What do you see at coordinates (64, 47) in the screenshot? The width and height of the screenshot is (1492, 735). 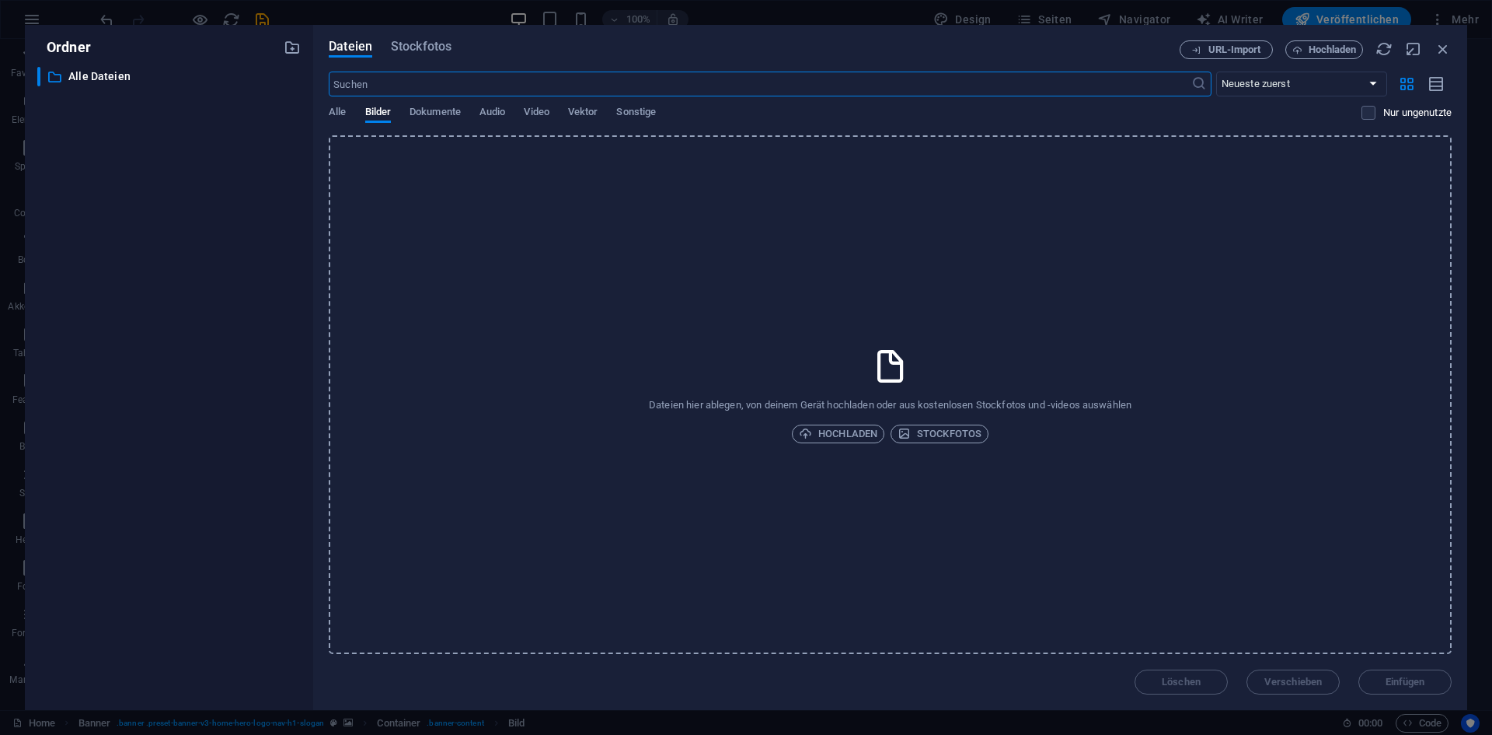 I see `p: Ordner` at bounding box center [64, 47].